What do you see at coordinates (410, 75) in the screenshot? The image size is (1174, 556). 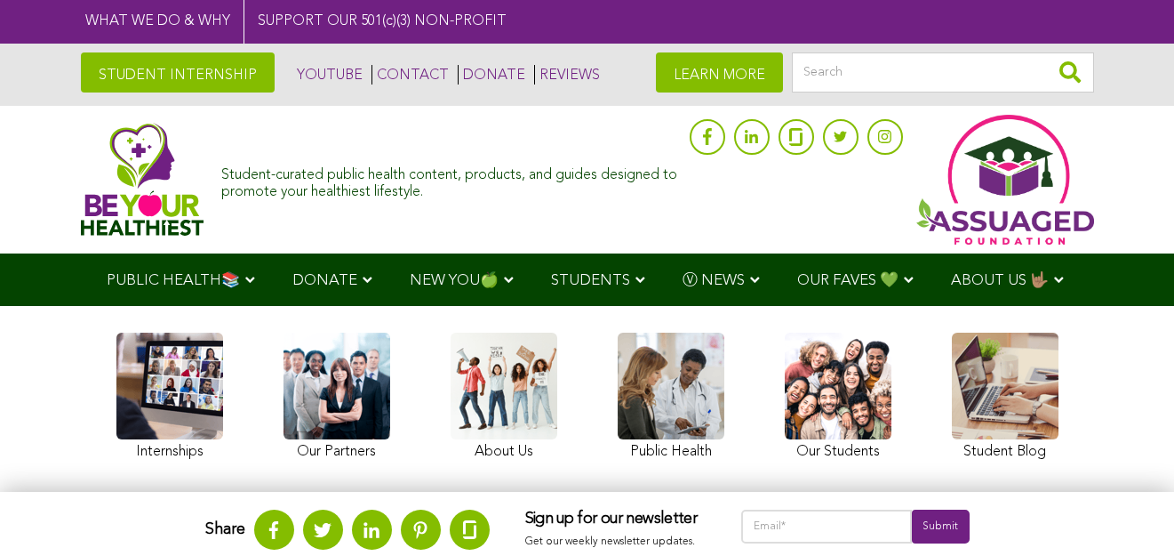 I see `a: CONTACT` at bounding box center [410, 75].